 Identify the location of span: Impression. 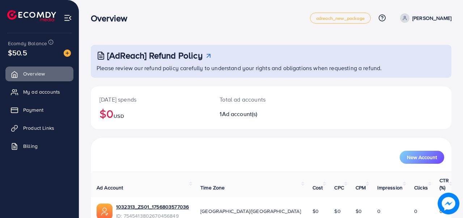
(390, 188).